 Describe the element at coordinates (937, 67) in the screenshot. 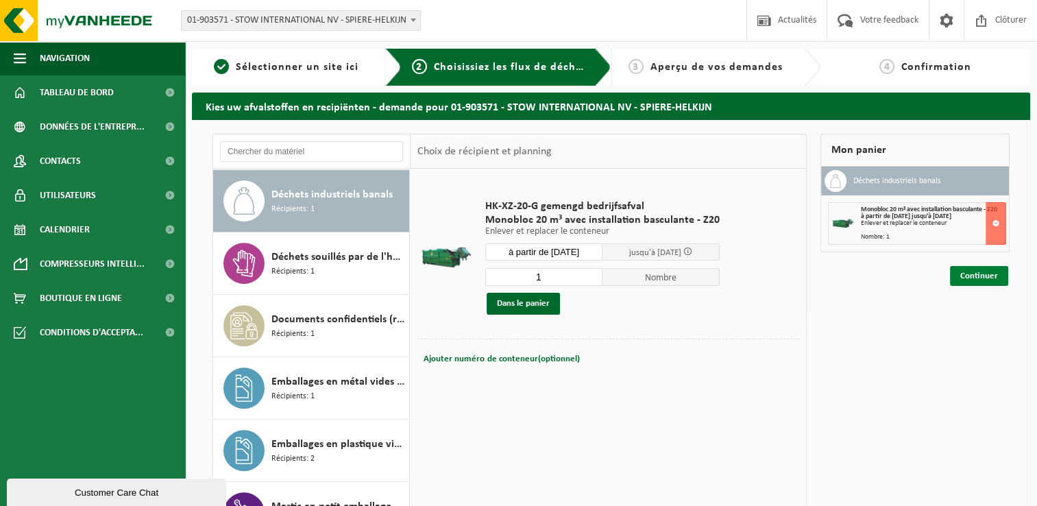

I see `span: Confirmation` at that location.